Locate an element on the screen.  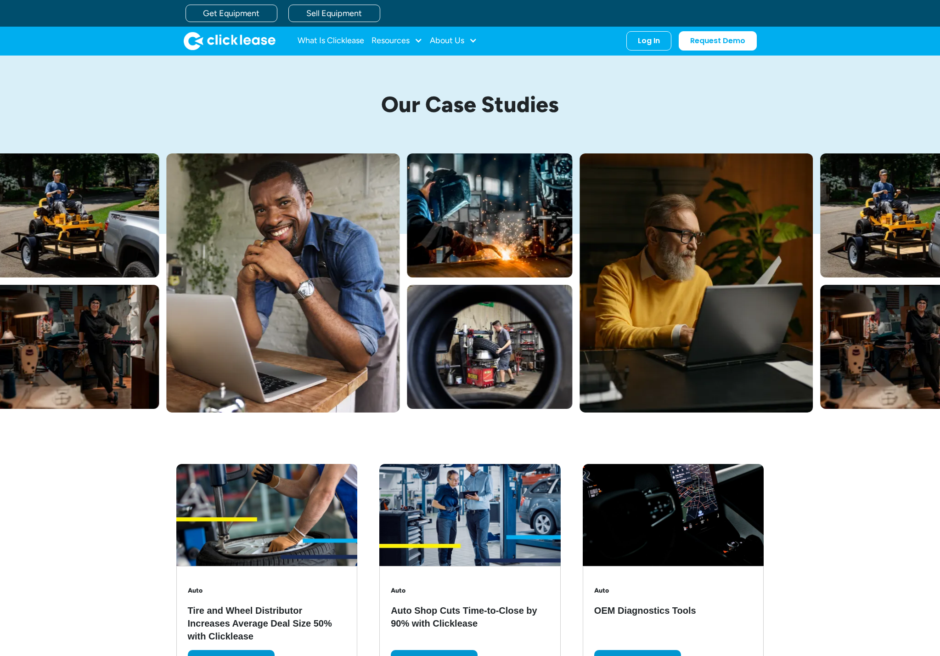
h3: OEM Diagnostics Tools is located at coordinates (646, 611).